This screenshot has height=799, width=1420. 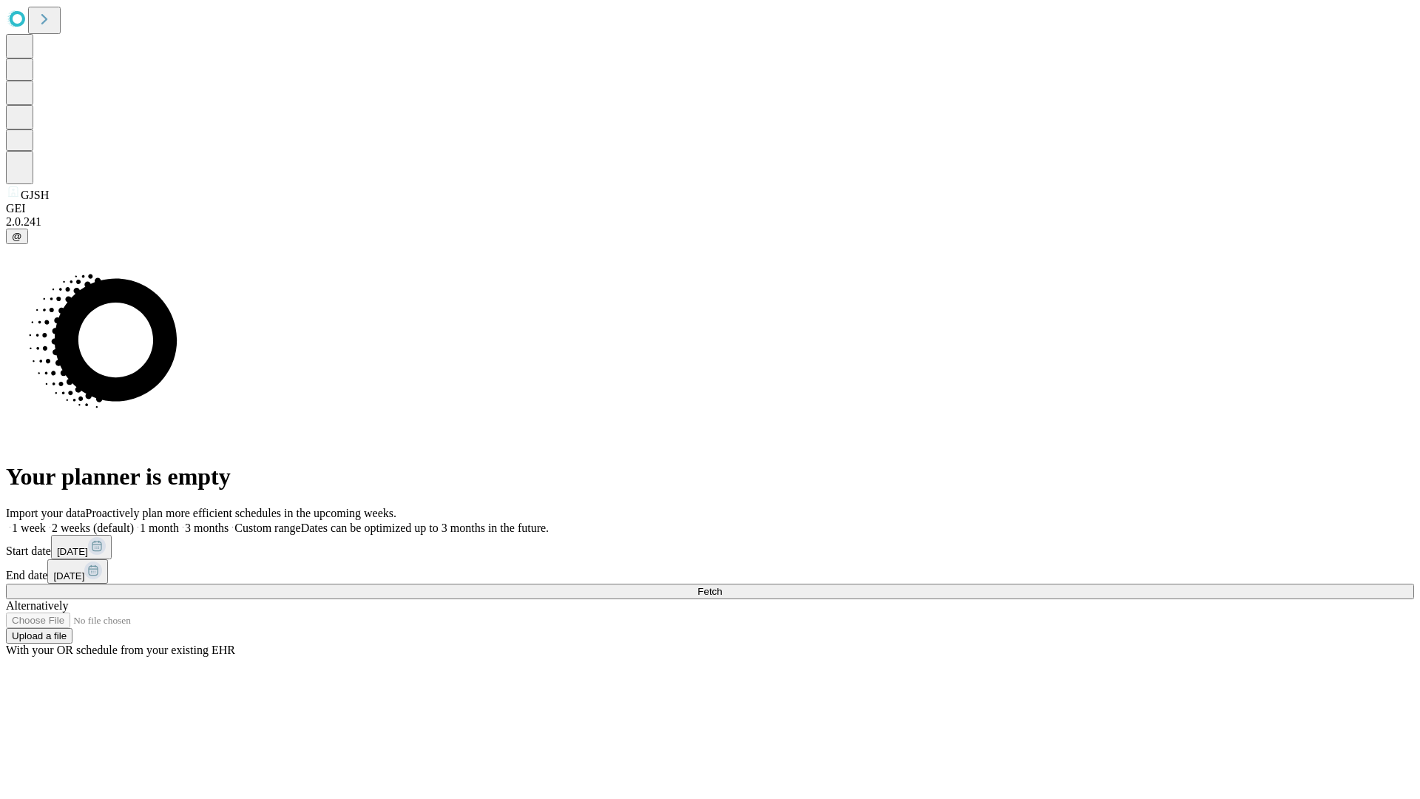 What do you see at coordinates (37, 605) in the screenshot?
I see `span: Alternatively` at bounding box center [37, 605].